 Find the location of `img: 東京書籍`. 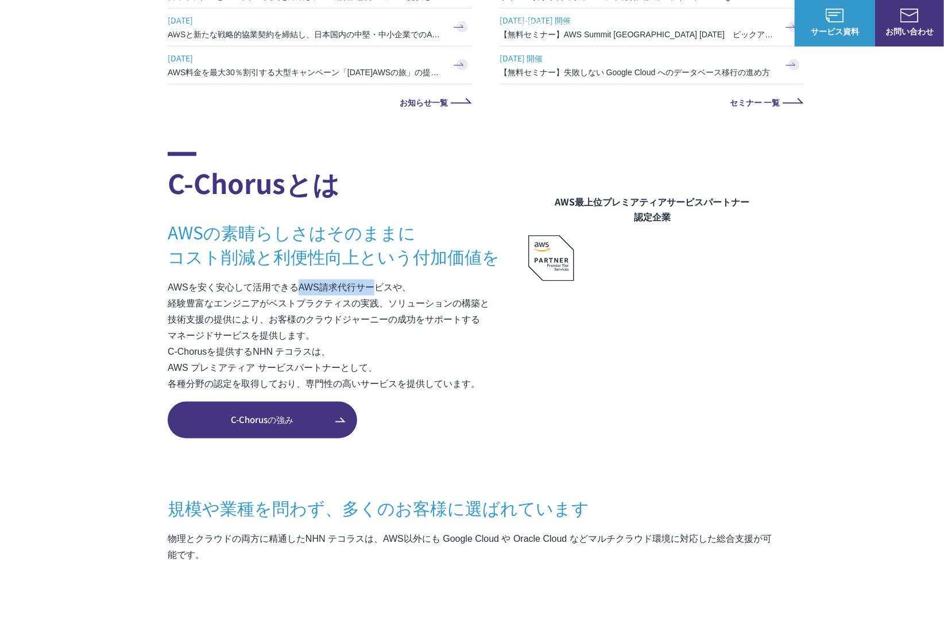

img: 東京書籍 is located at coordinates (695, 612).